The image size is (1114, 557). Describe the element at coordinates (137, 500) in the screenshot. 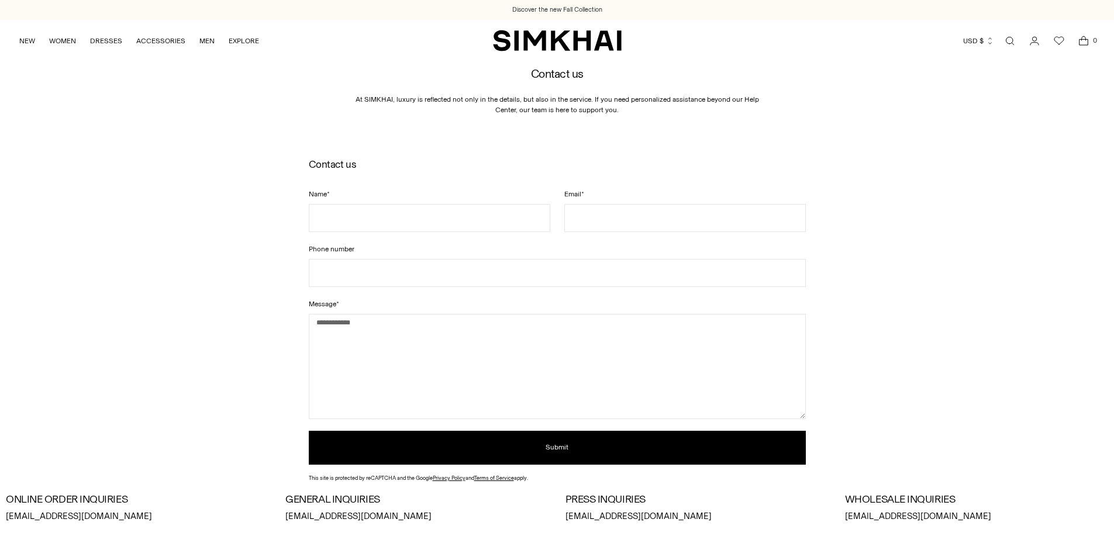

I see `h3: ONLINE ORDER INQUIRIES` at that location.